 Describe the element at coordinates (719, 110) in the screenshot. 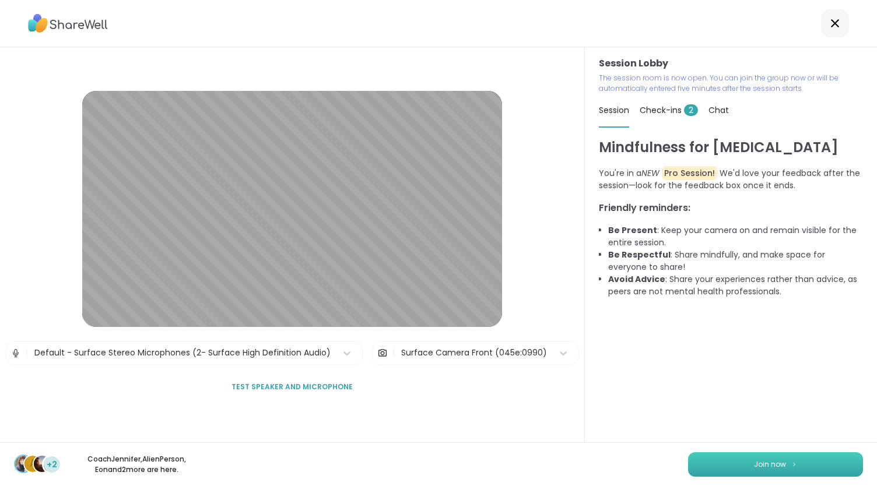

I see `span: Chat` at that location.